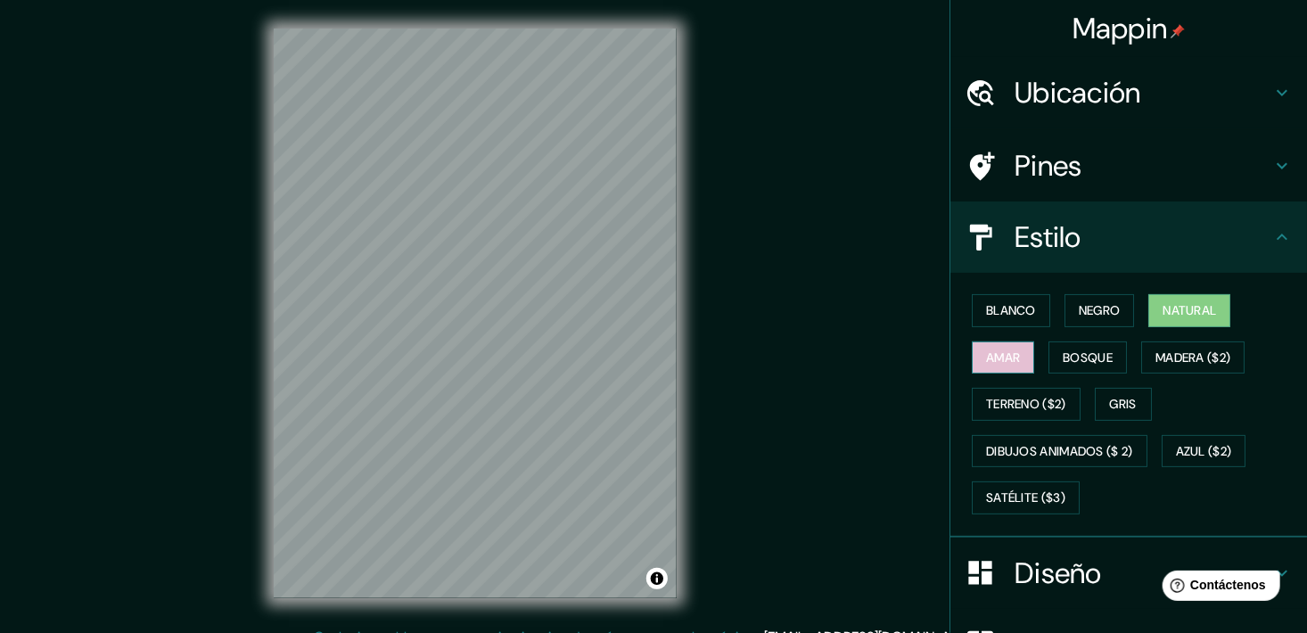 Image resolution: width=1307 pixels, height=633 pixels. I want to click on font: Natural, so click(1189, 310).